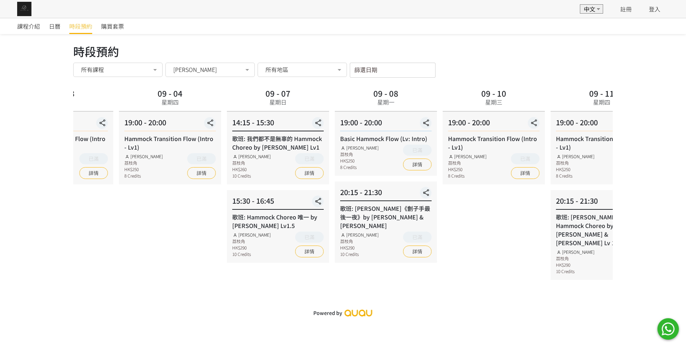  I want to click on div: HK$260, so click(252, 169).